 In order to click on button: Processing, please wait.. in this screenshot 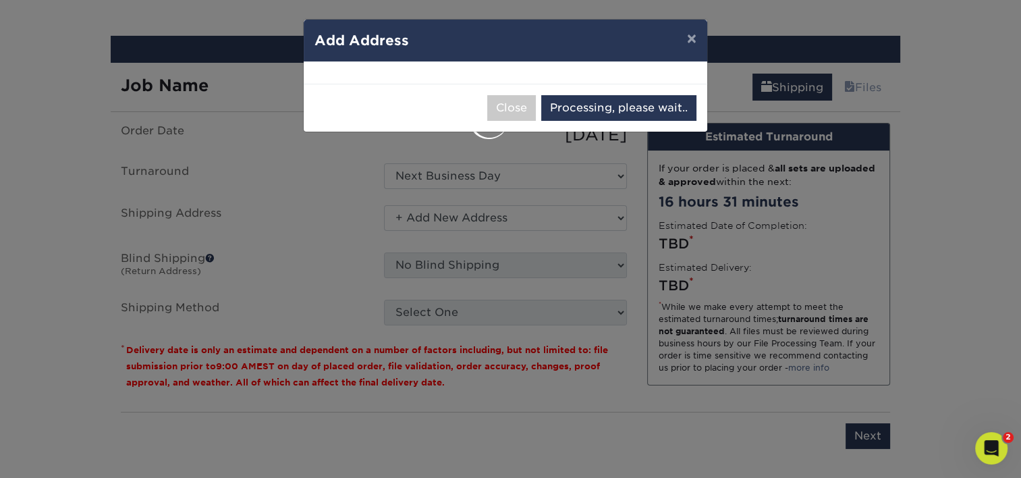, I will do `click(619, 108)`.